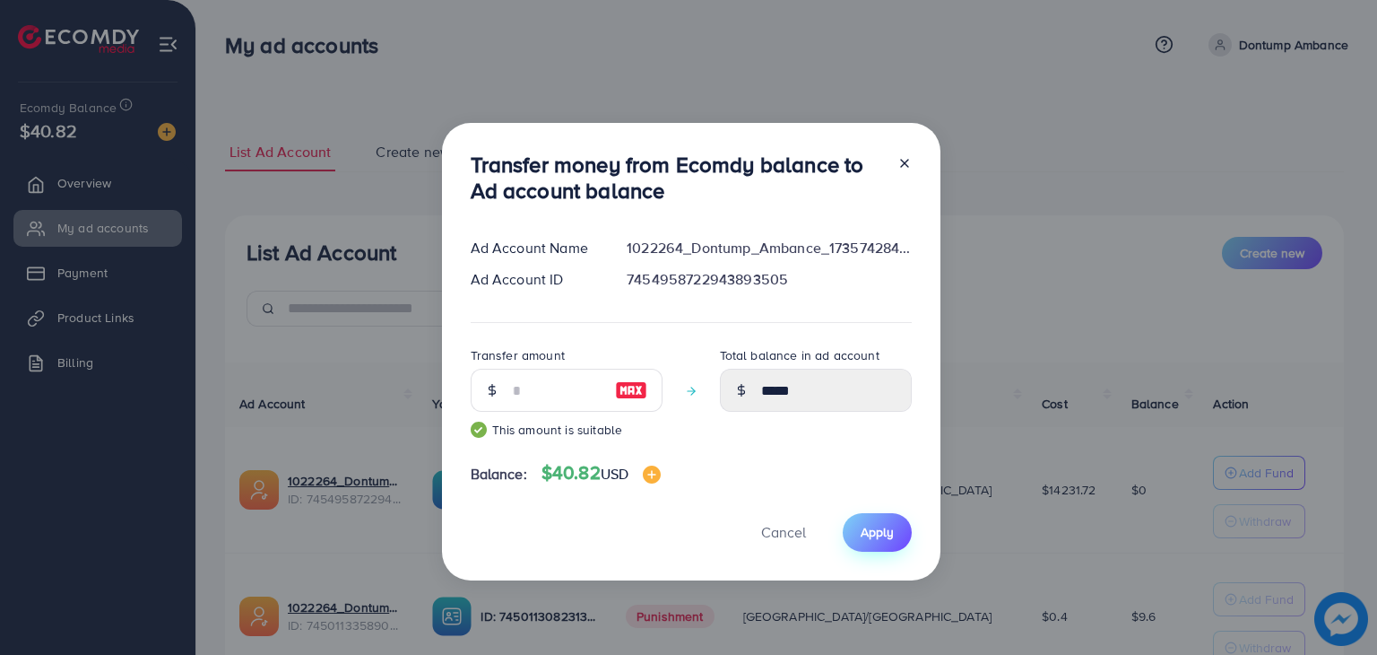 Image resolution: width=1377 pixels, height=655 pixels. Describe the element at coordinates (768, 279) in the screenshot. I see `div: 7454958722943893505` at that location.